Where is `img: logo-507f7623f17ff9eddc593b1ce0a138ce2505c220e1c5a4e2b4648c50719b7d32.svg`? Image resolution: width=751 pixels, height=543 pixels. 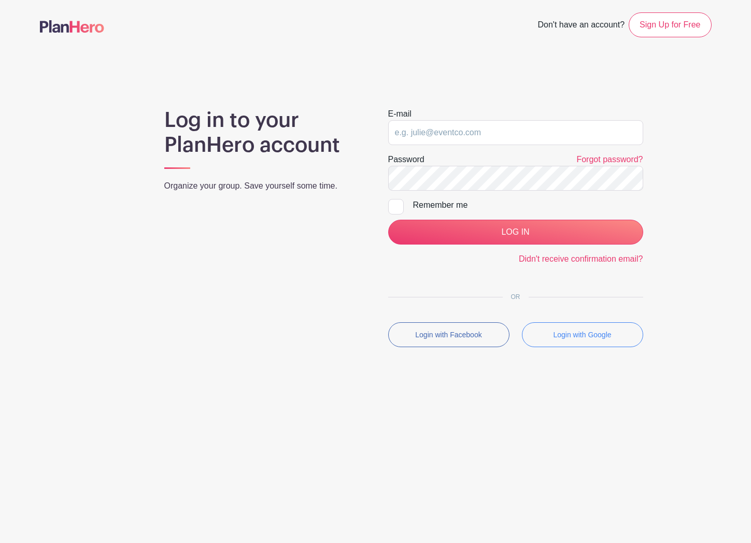 img: logo-507f7623f17ff9eddc593b1ce0a138ce2505c220e1c5a4e2b4648c50719b7d32.svg is located at coordinates (72, 26).